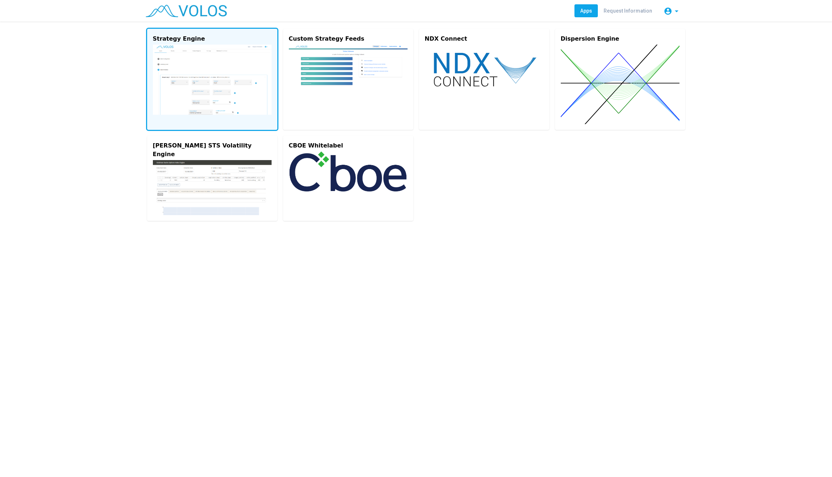 Image resolution: width=832 pixels, height=477 pixels. Describe the element at coordinates (212, 39) in the screenshot. I see `div: Strategy Engine` at that location.